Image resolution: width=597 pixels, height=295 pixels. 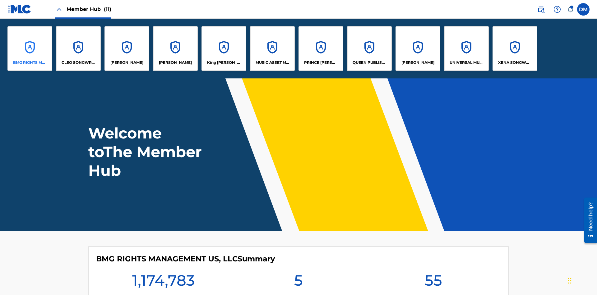 What do you see at coordinates (541, 9) in the screenshot?
I see `img: search` at bounding box center [541, 9].